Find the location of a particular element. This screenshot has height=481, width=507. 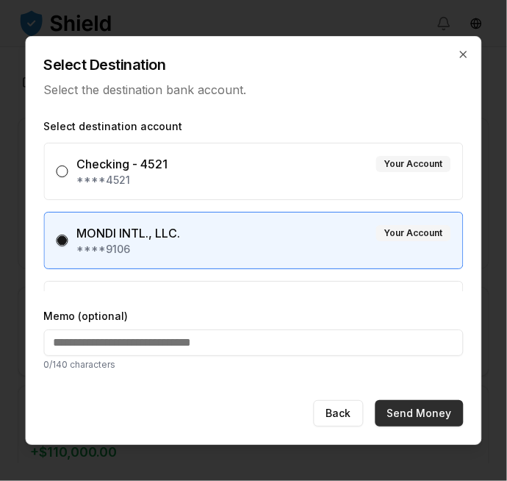

div: Checking - 4521 is located at coordinates (123, 164).